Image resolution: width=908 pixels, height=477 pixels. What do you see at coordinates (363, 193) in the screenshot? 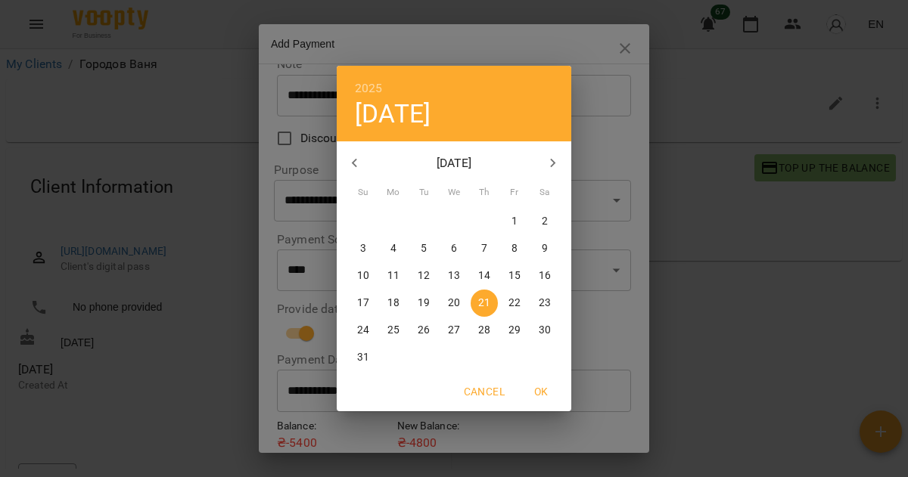
I see `span: Su` at bounding box center [363, 193].